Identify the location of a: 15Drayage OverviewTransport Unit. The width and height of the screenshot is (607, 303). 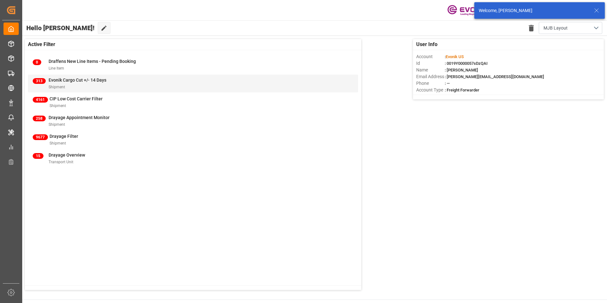
(193, 158).